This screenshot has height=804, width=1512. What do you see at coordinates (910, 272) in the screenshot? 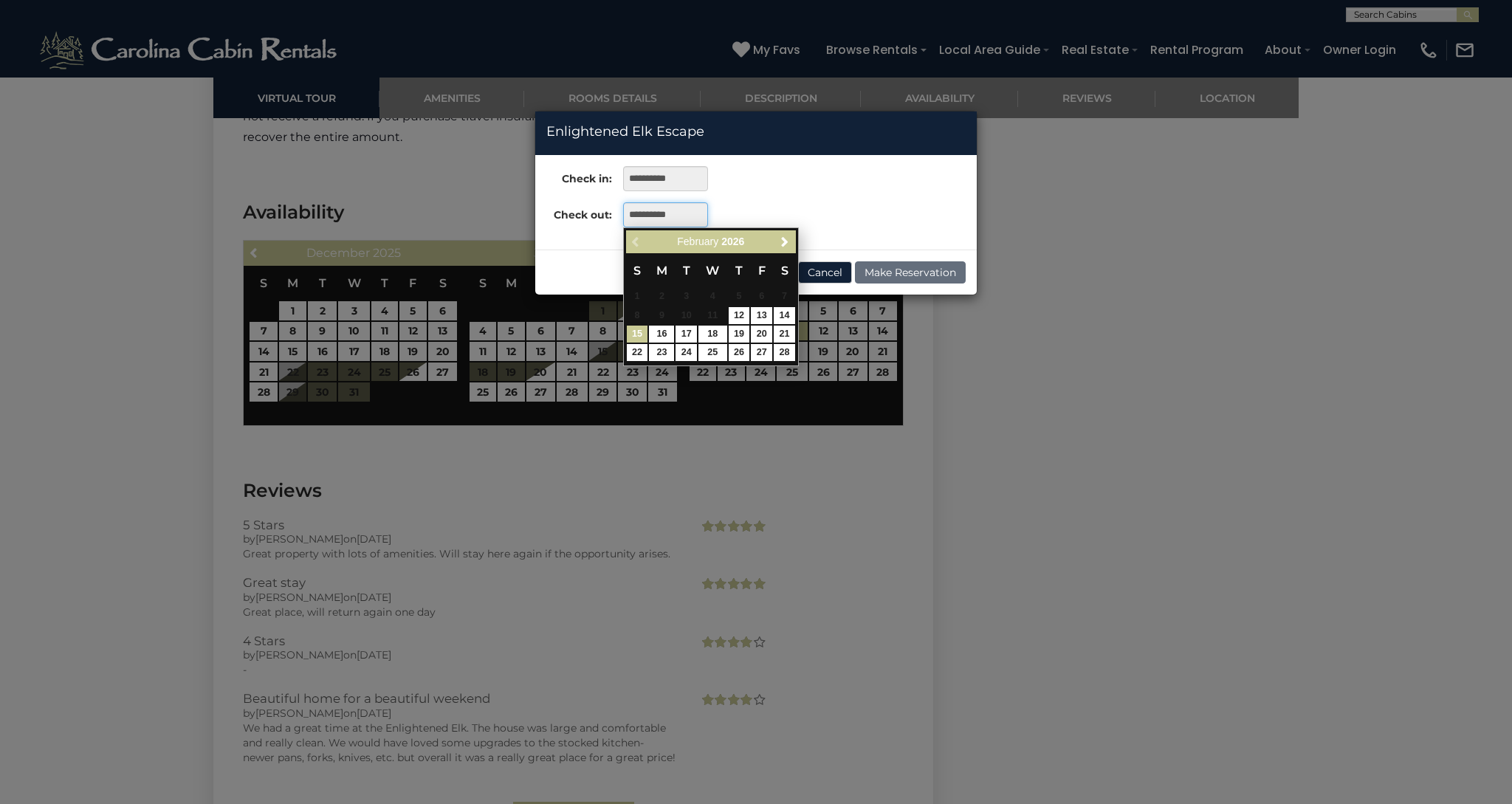
I see `button: Make Reservation` at bounding box center [910, 272].